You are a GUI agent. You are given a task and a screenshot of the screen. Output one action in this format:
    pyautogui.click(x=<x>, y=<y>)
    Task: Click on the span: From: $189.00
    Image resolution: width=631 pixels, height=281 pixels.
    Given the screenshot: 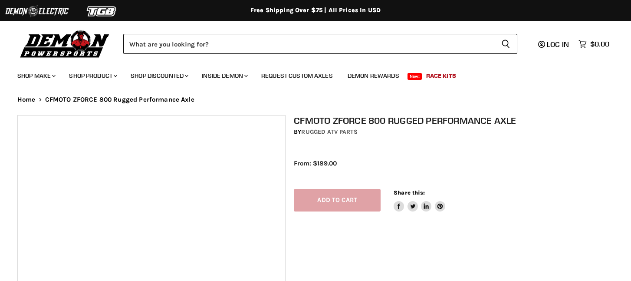 What is the action you would take?
    pyautogui.click(x=315, y=163)
    